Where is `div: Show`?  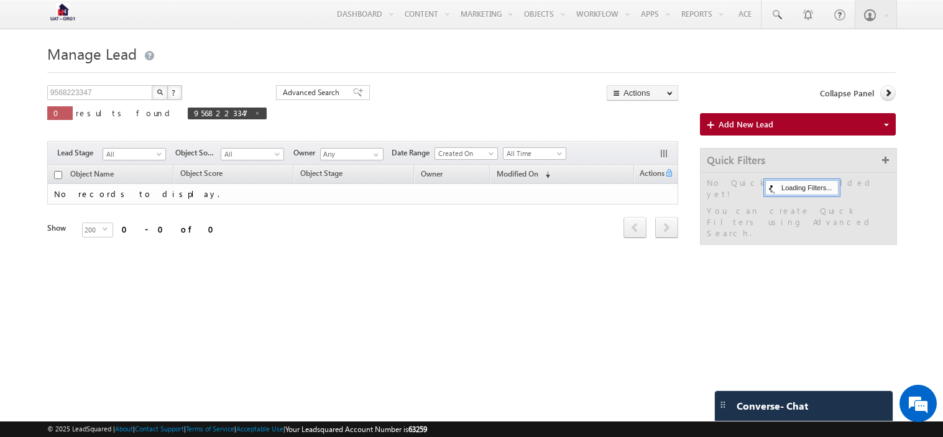
div: Show is located at coordinates (60, 228).